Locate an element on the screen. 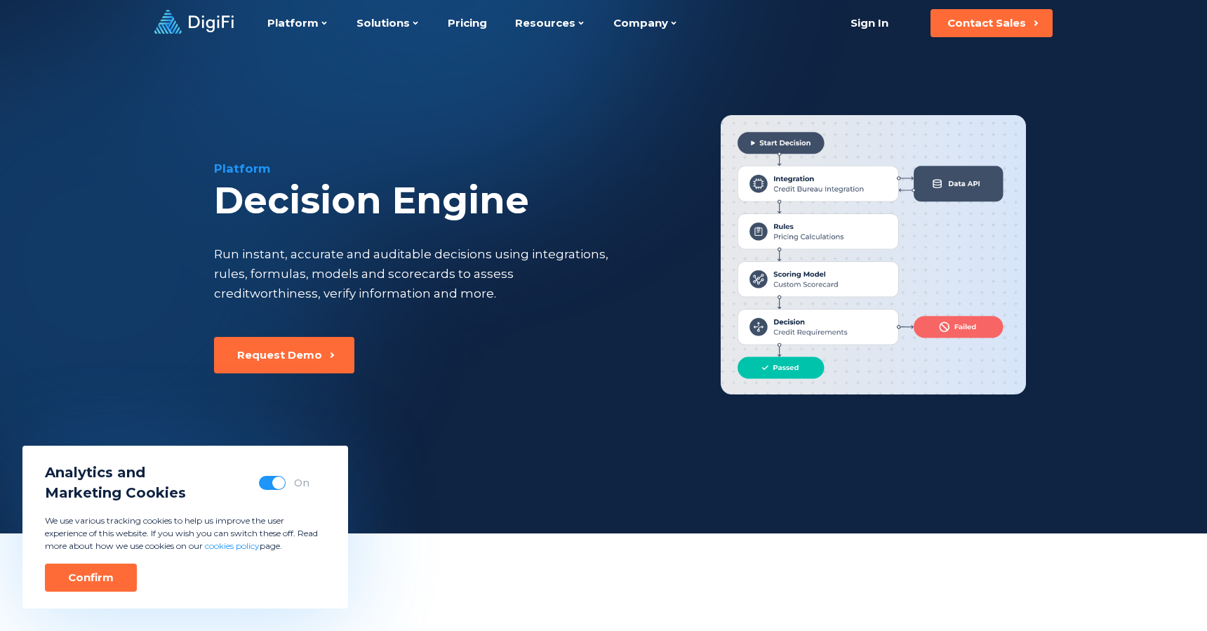 The height and width of the screenshot is (631, 1207). div: Request Demo is located at coordinates (279, 355).